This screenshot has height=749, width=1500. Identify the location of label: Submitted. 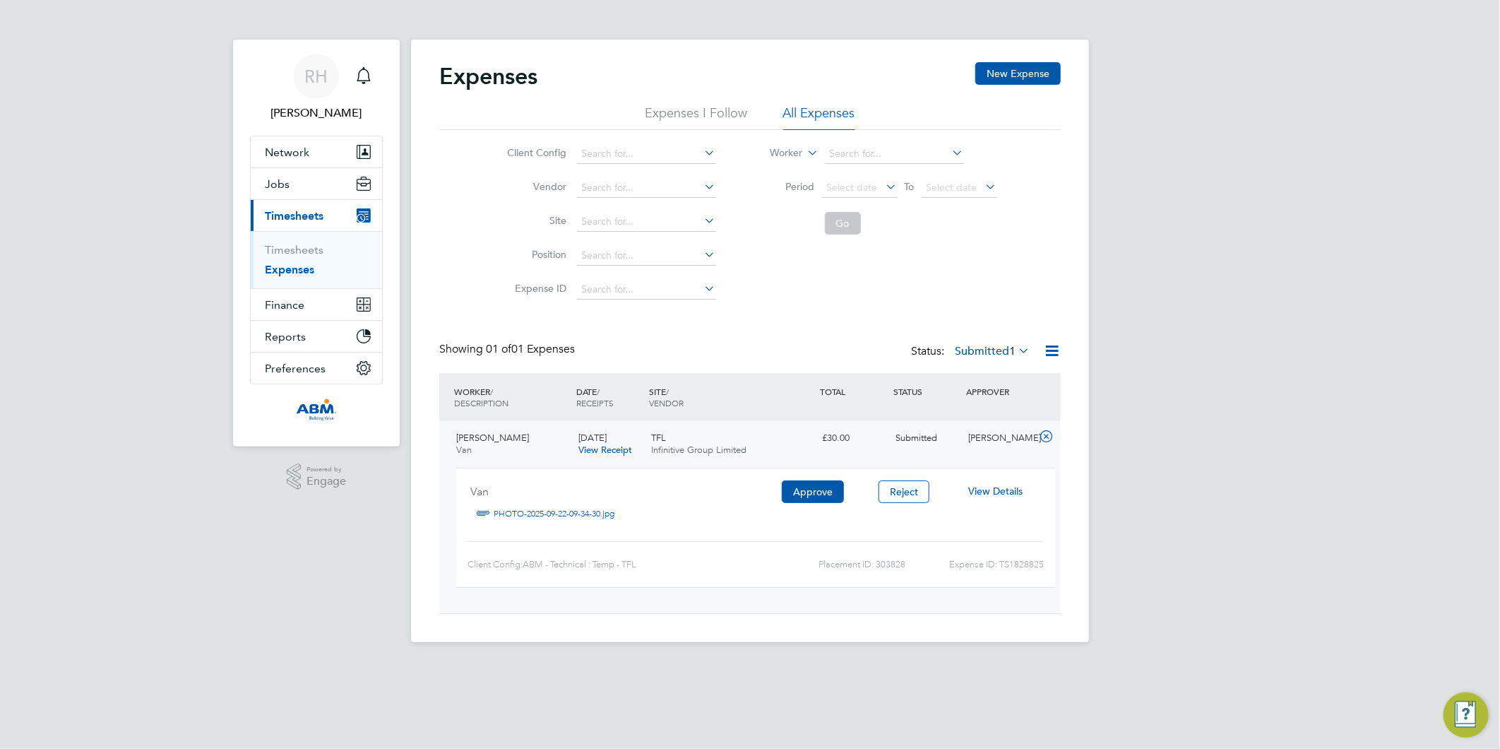
(992, 351).